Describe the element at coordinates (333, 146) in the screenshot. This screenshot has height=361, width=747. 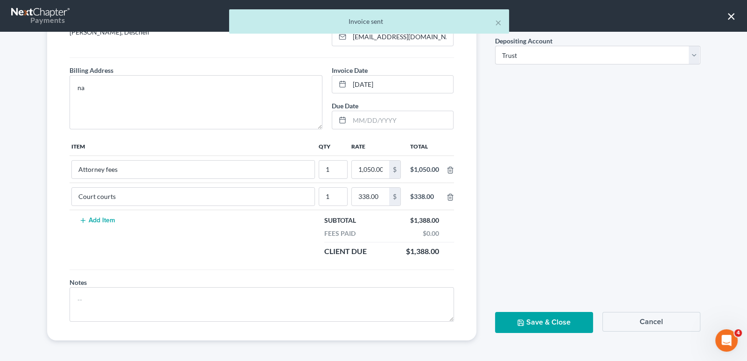
I see `th: Qty` at that location.